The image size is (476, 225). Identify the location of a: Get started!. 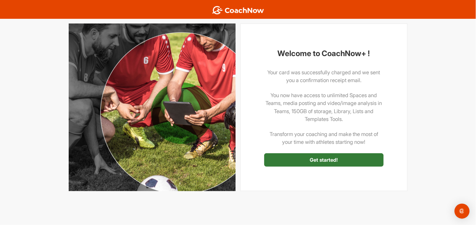
(324, 160).